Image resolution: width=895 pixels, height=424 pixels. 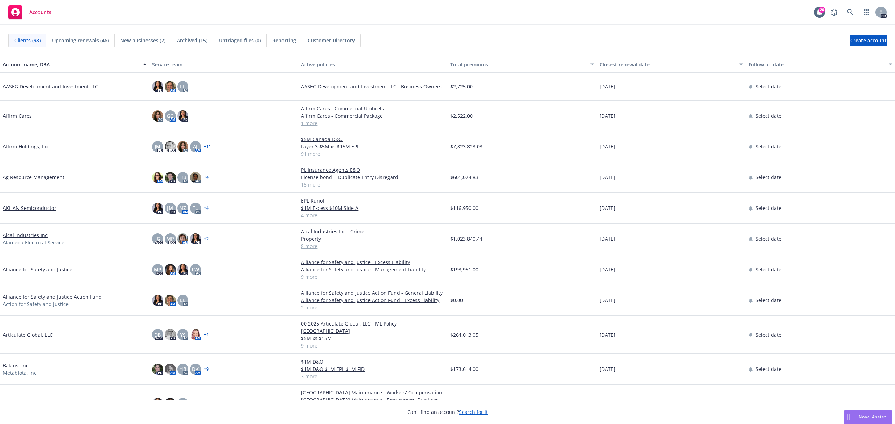 I want to click on span: Alameda Electrical Service, so click(x=34, y=243).